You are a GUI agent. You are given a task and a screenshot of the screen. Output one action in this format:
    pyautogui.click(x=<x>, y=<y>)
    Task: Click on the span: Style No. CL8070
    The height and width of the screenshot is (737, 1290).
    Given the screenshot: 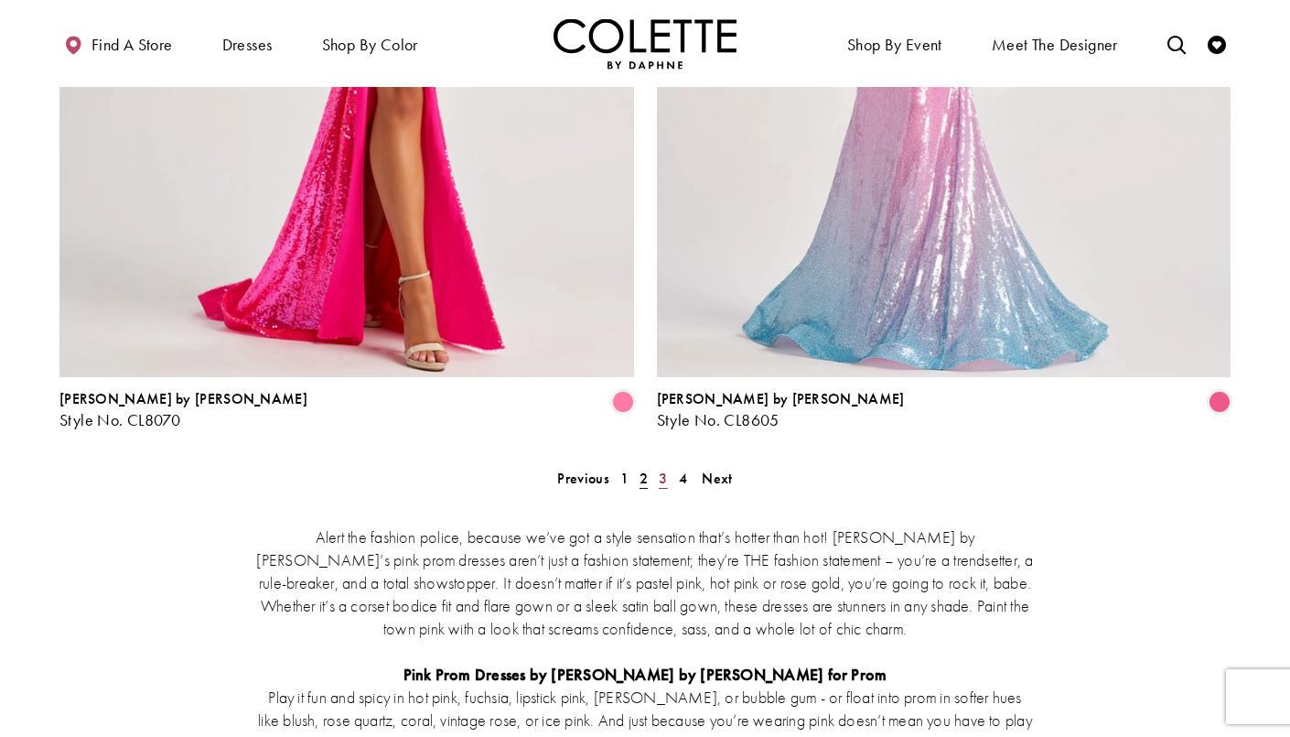 What is the action you would take?
    pyautogui.click(x=120, y=419)
    